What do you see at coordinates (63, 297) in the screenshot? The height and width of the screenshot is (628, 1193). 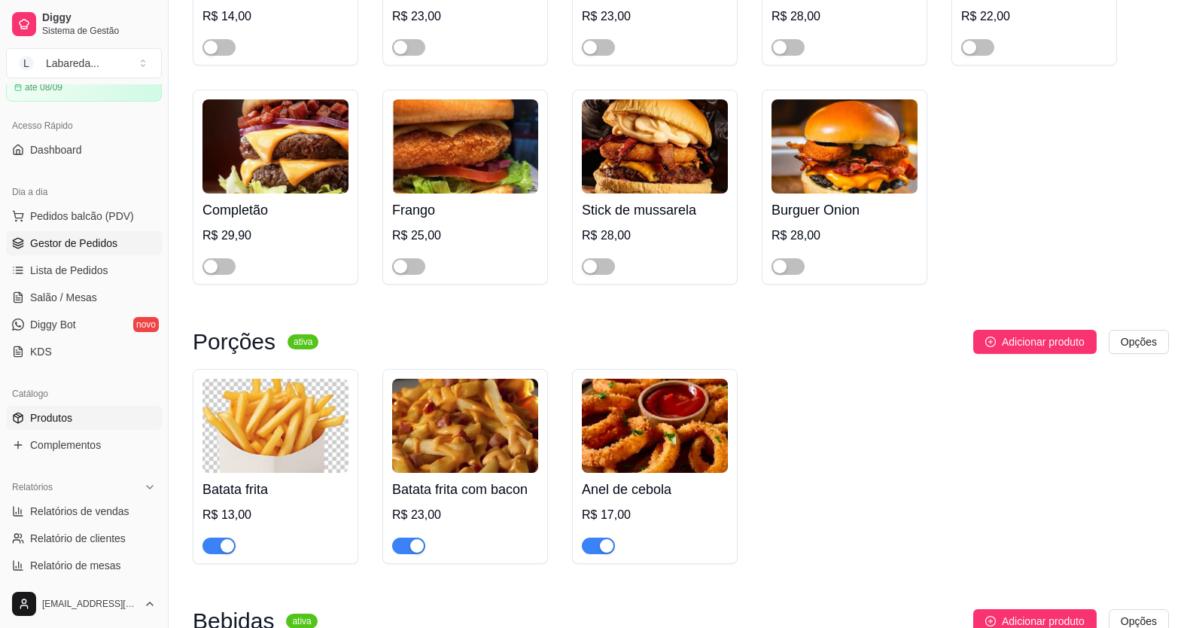 I see `span: Salão / Mesas` at bounding box center [63, 297].